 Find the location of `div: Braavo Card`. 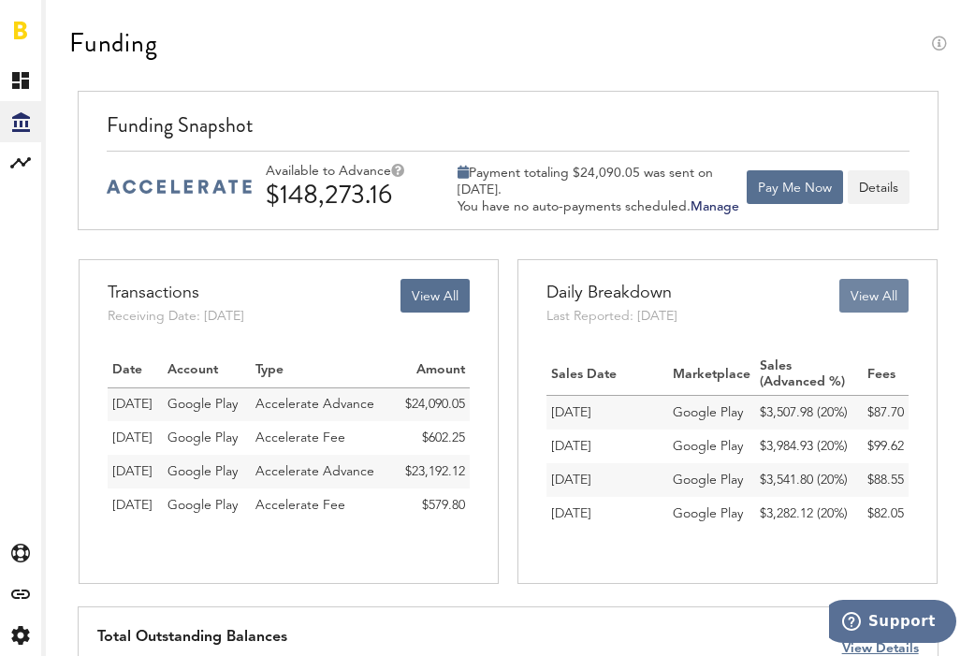

div: Braavo Card is located at coordinates (55, 200).